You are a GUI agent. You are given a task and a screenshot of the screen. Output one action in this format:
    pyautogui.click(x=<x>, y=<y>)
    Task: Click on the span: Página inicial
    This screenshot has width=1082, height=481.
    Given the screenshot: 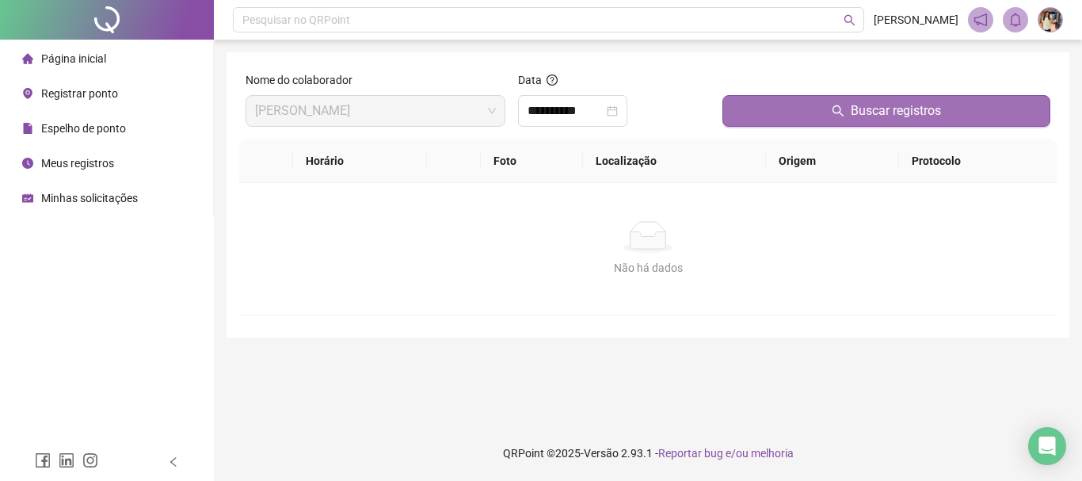 What is the action you would take?
    pyautogui.click(x=74, y=59)
    